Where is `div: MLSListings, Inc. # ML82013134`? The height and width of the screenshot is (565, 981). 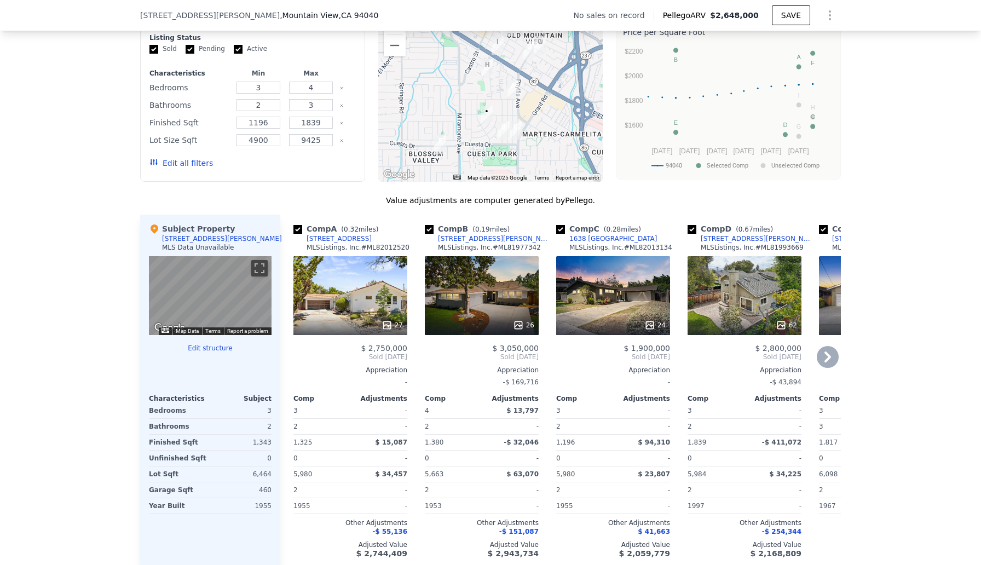
div: MLSListings, Inc. # ML82013134 is located at coordinates (621, 247).